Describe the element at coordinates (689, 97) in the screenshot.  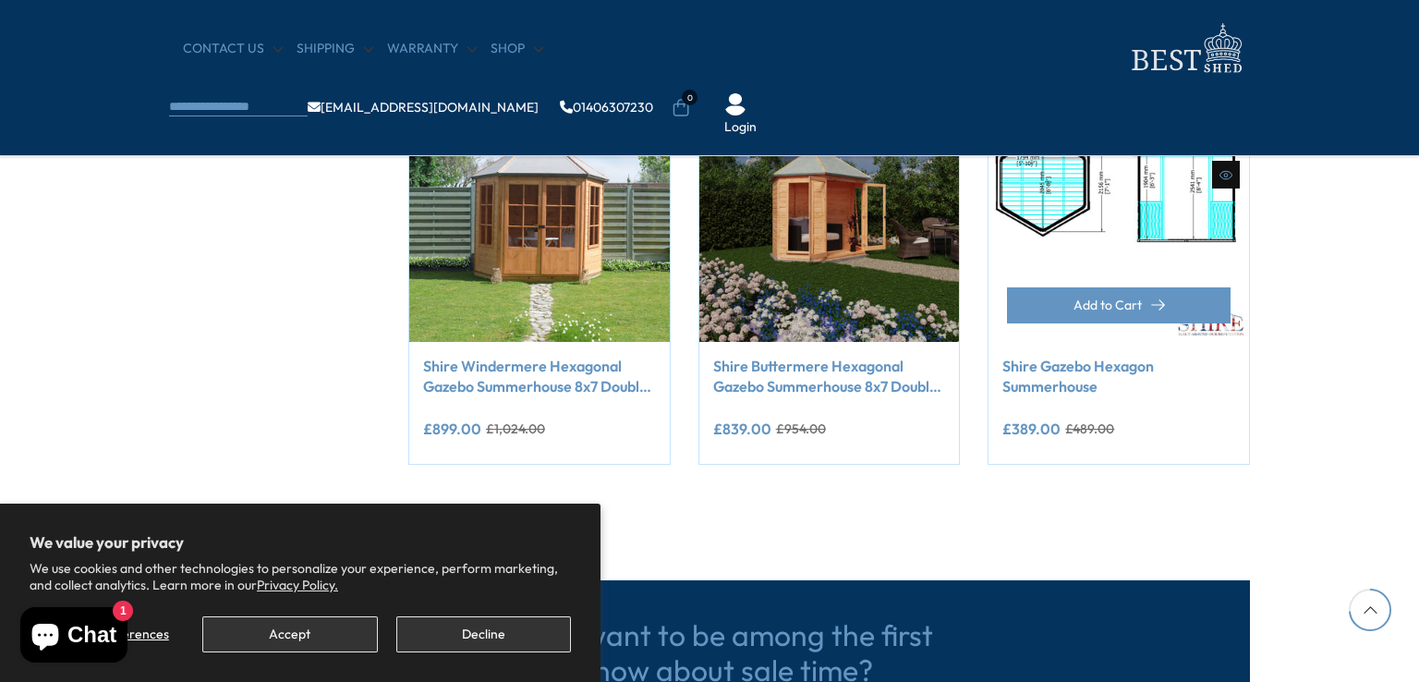
I see `span: 0` at that location.